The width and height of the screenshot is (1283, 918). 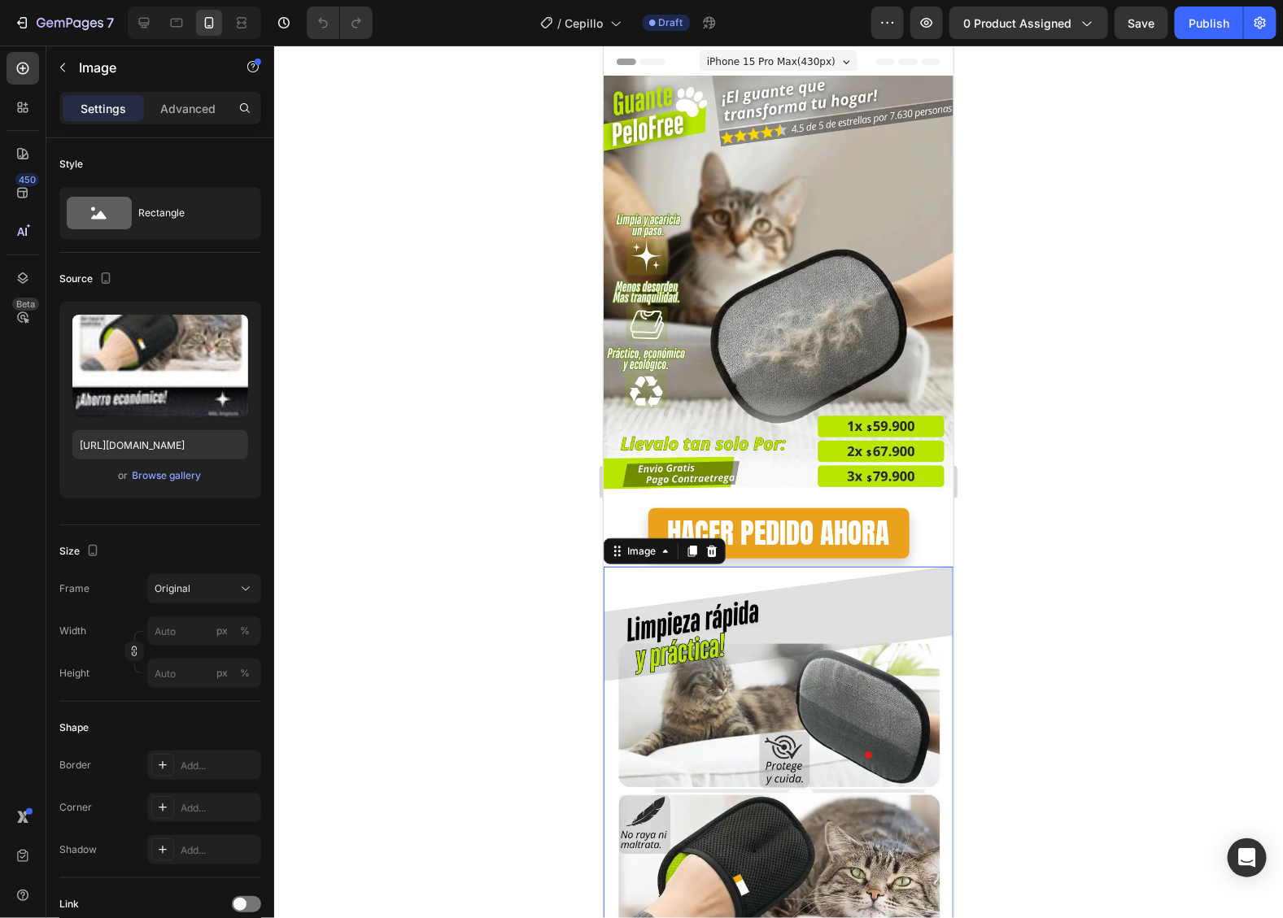 I want to click on span: Cepillo, so click(x=584, y=23).